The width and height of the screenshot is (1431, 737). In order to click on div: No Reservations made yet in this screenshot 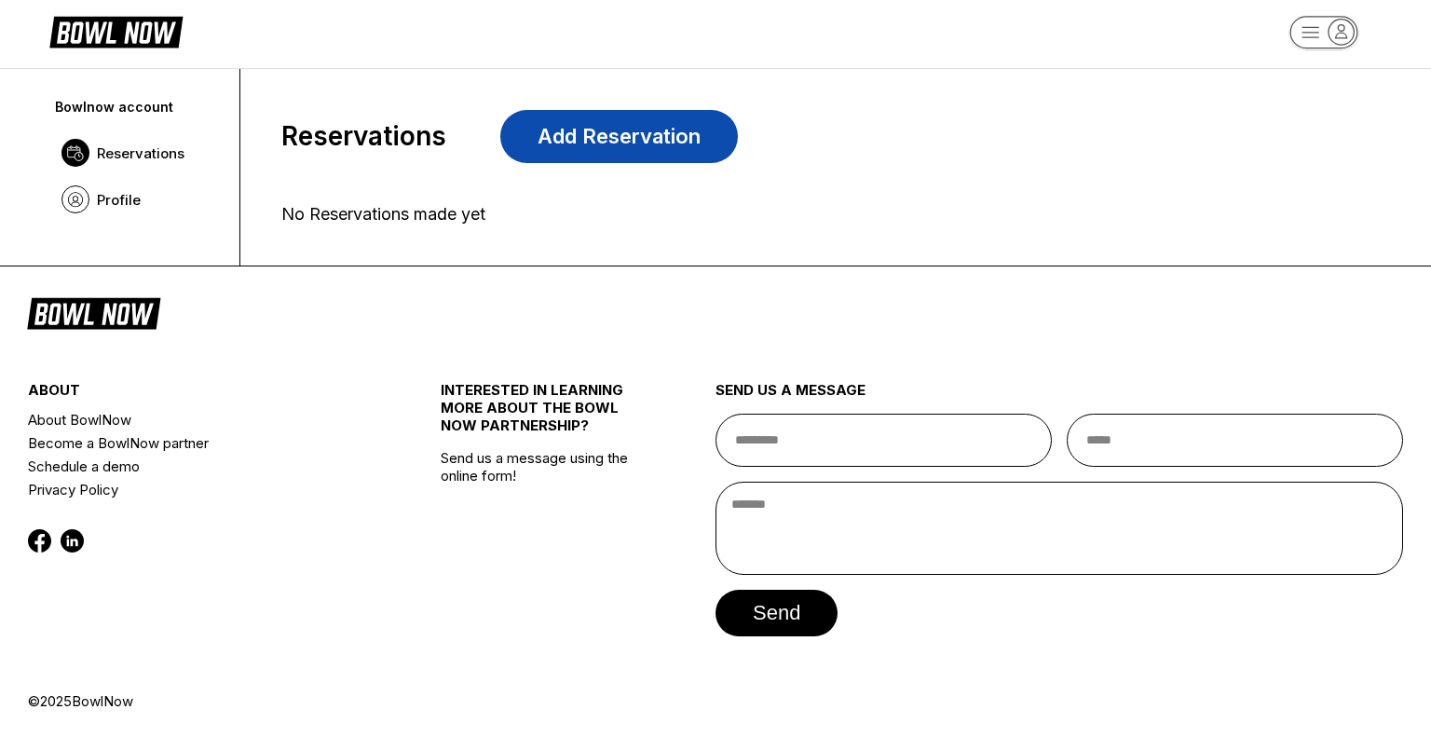, I will do `click(817, 214)`.